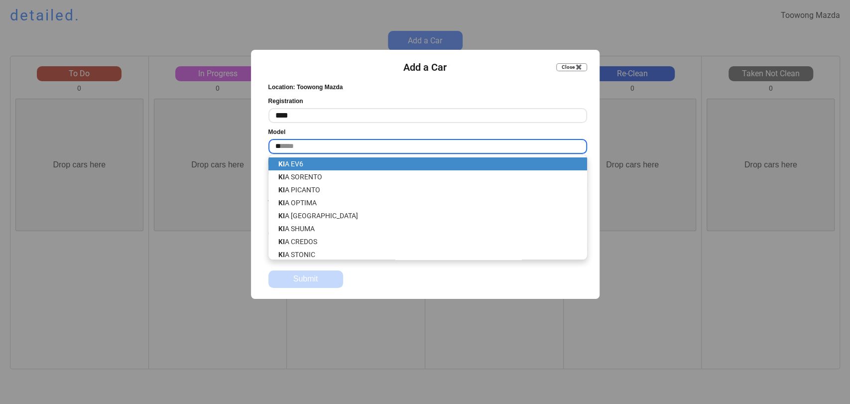 Image resolution: width=850 pixels, height=404 pixels. What do you see at coordinates (428, 164) in the screenshot?
I see `p: A EV6` at bounding box center [428, 164].